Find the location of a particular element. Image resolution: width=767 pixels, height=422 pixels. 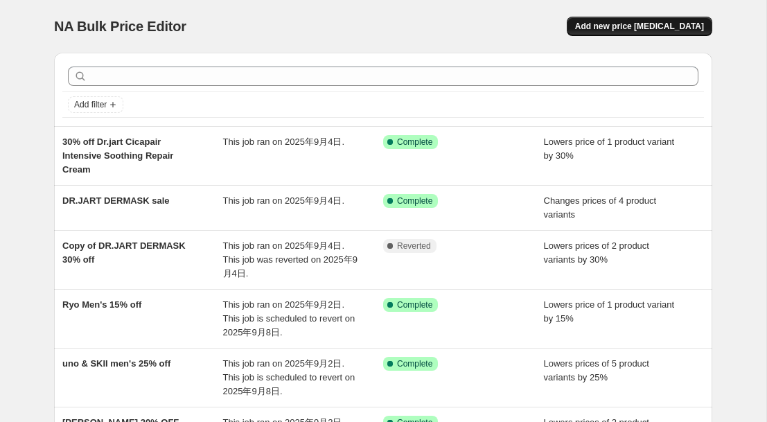

span: Add filter is located at coordinates (90, 105).